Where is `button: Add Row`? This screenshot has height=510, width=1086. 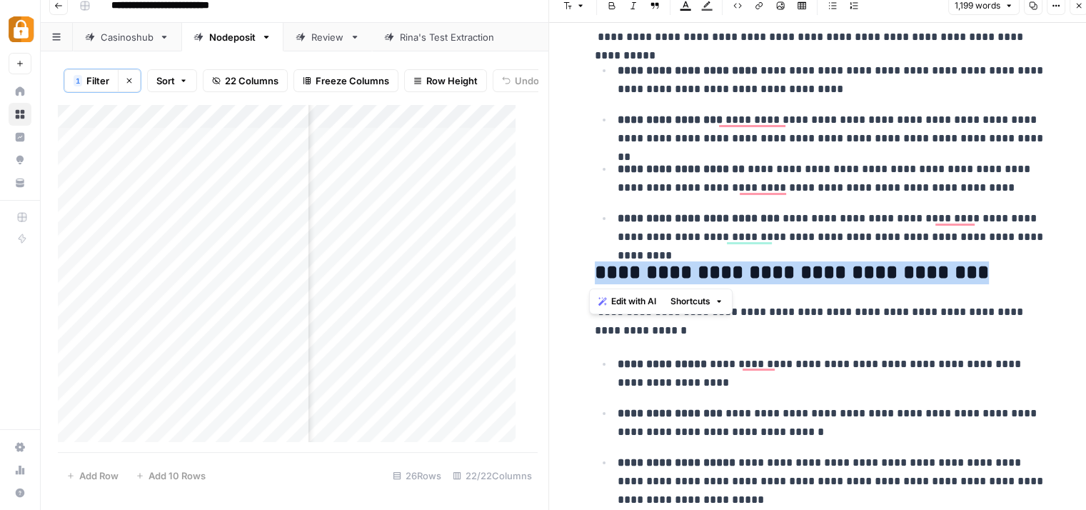
button: Add Row is located at coordinates (92, 476).